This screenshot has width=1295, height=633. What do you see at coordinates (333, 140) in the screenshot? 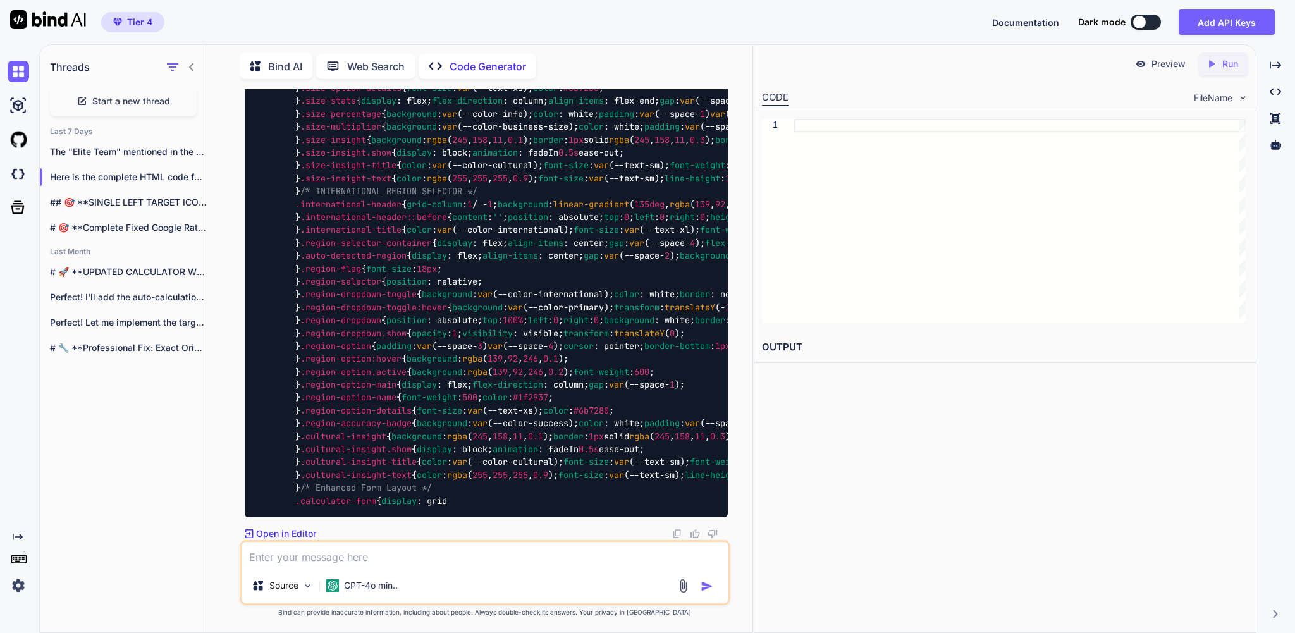
I see `span: .size-insight` at bounding box center [333, 140].